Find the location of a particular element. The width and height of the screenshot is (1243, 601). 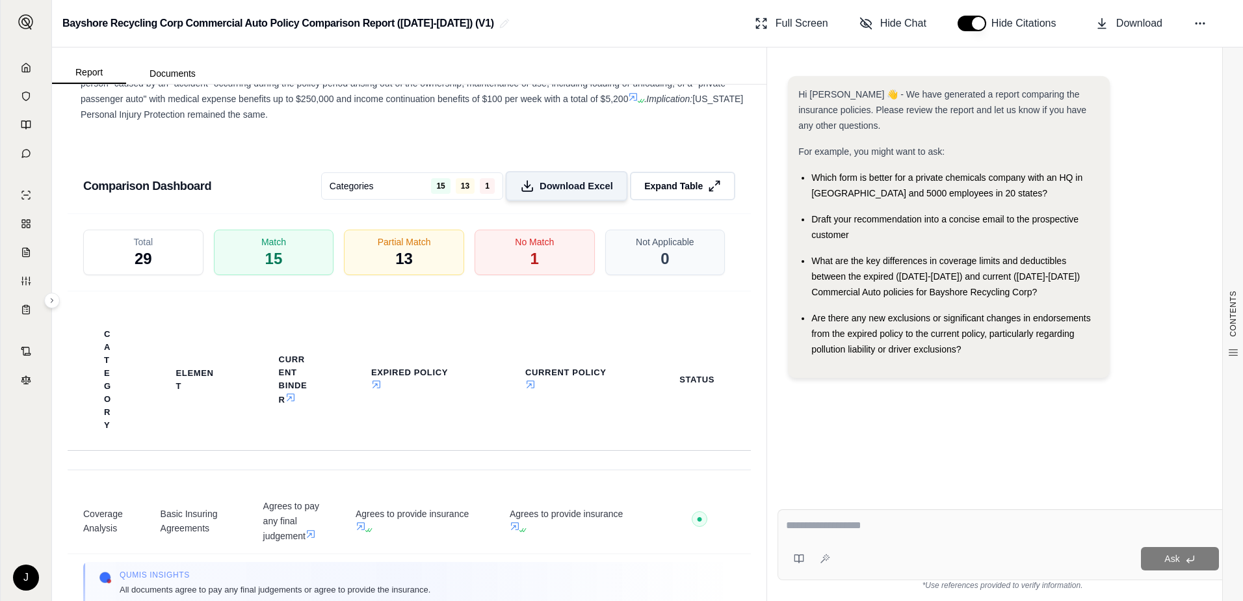

a: Documents Vault is located at coordinates (26, 96).